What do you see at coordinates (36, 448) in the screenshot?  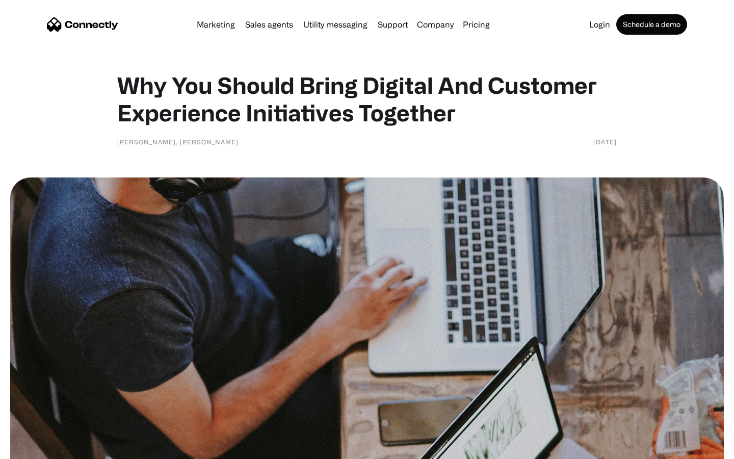 I see `aside: Language selected: English` at bounding box center [36, 448].